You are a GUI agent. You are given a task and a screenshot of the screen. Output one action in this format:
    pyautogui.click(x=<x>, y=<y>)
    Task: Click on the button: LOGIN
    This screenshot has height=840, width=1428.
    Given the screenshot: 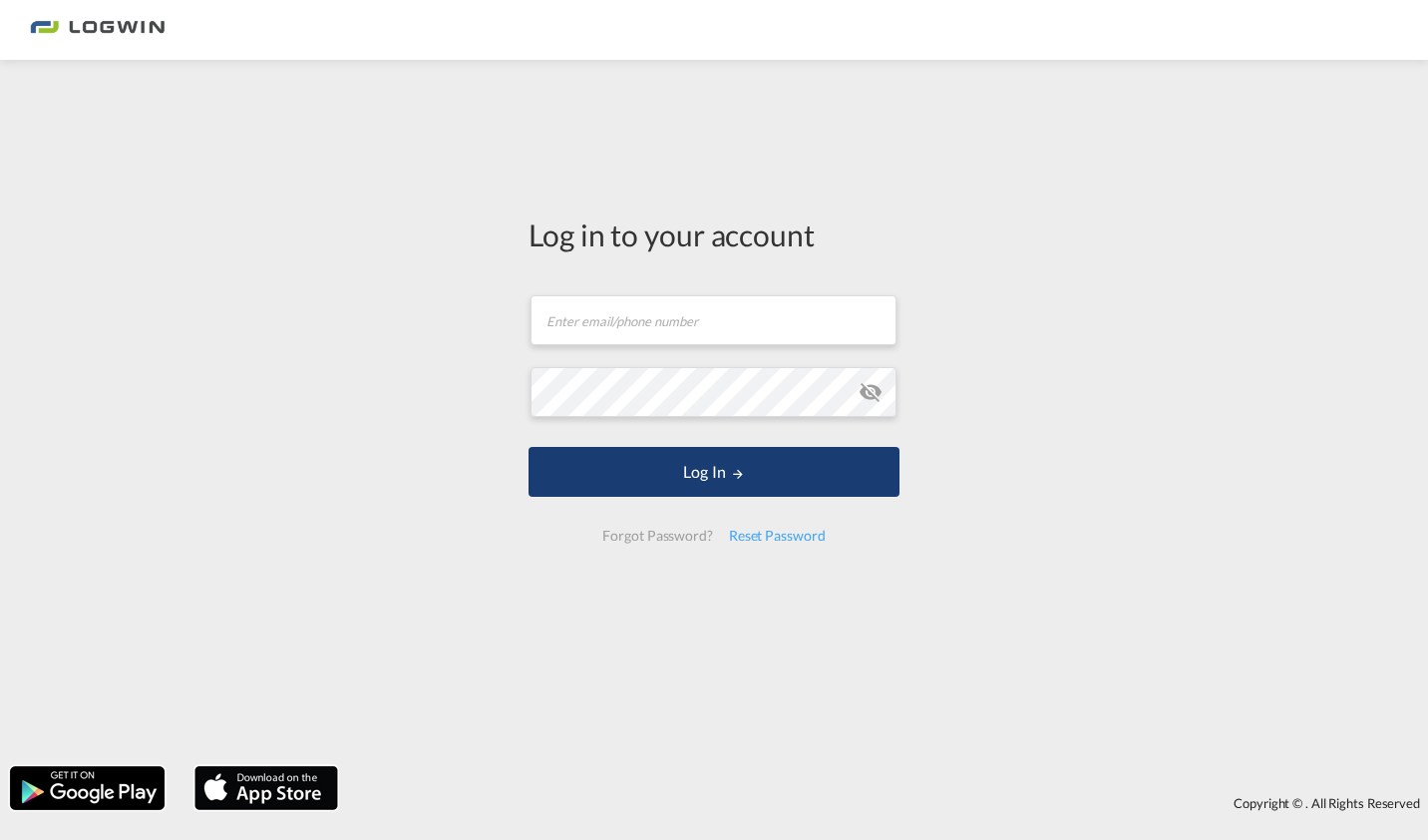 What is the action you would take?
    pyautogui.click(x=714, y=472)
    